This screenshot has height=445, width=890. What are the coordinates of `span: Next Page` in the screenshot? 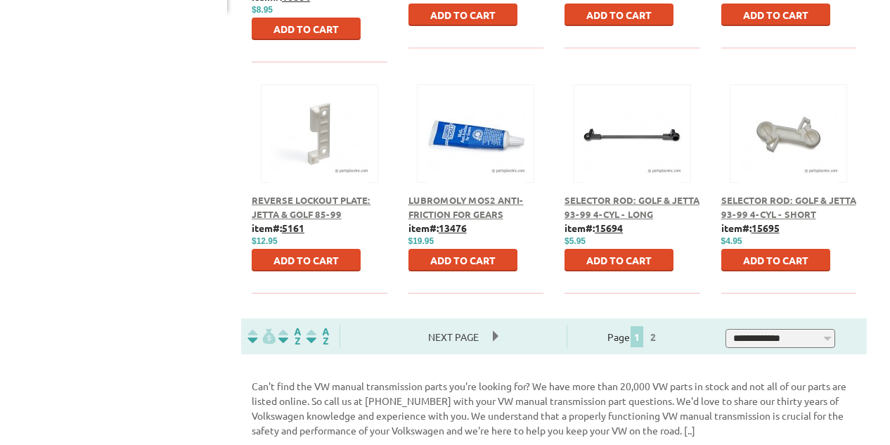 It's located at (454, 337).